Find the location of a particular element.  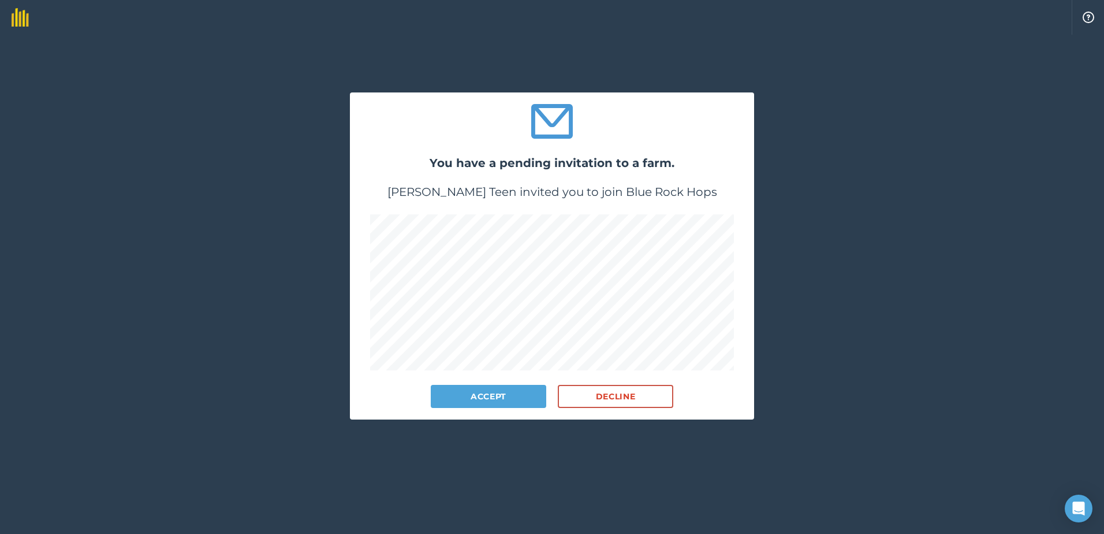

h2: You have a pending invitation to a farm. is located at coordinates (552, 163).